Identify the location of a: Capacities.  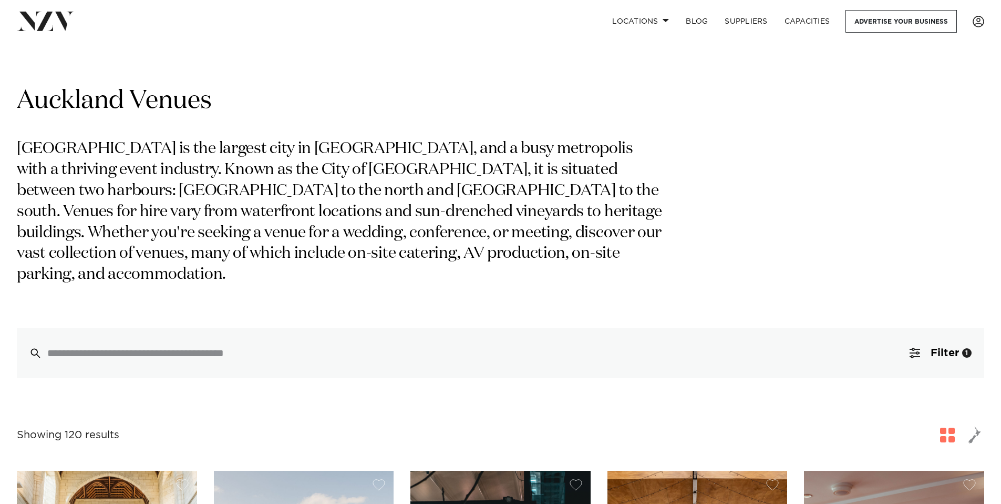
(807, 21).